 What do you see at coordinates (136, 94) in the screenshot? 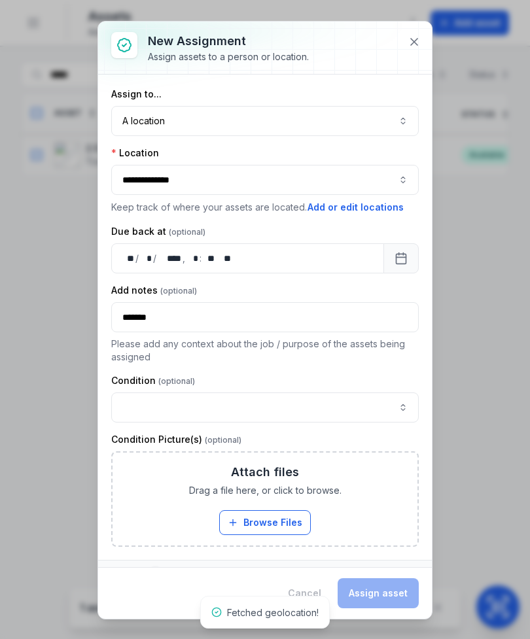
I see `label: Assign to...` at bounding box center [136, 94].